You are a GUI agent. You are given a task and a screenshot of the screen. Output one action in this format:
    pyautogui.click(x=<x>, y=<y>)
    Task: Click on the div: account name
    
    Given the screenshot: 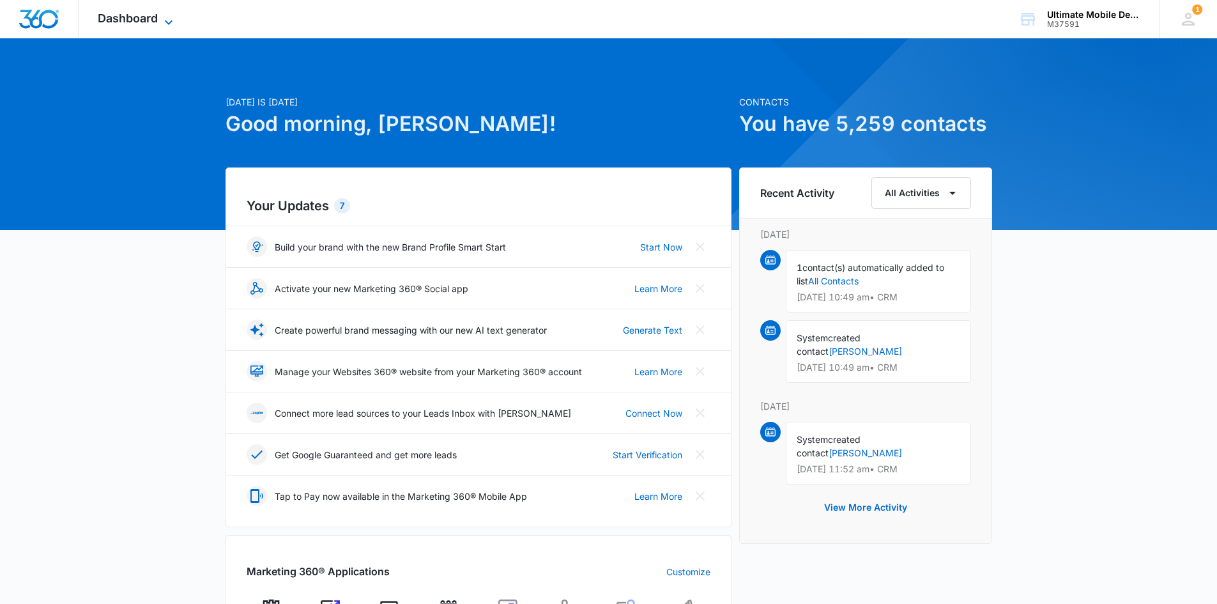 What is the action you would take?
    pyautogui.click(x=1093, y=15)
    